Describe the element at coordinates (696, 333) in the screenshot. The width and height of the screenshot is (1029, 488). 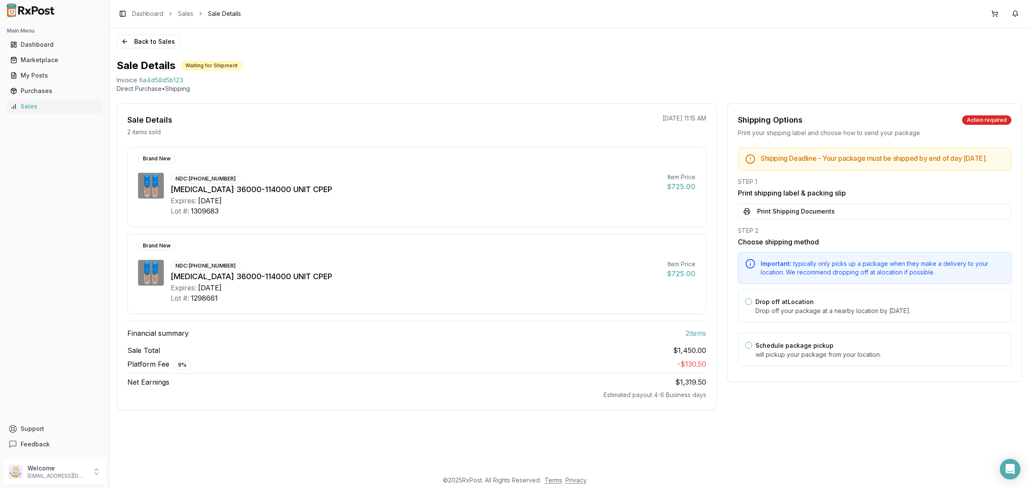
I see `span: 2 item s` at that location.